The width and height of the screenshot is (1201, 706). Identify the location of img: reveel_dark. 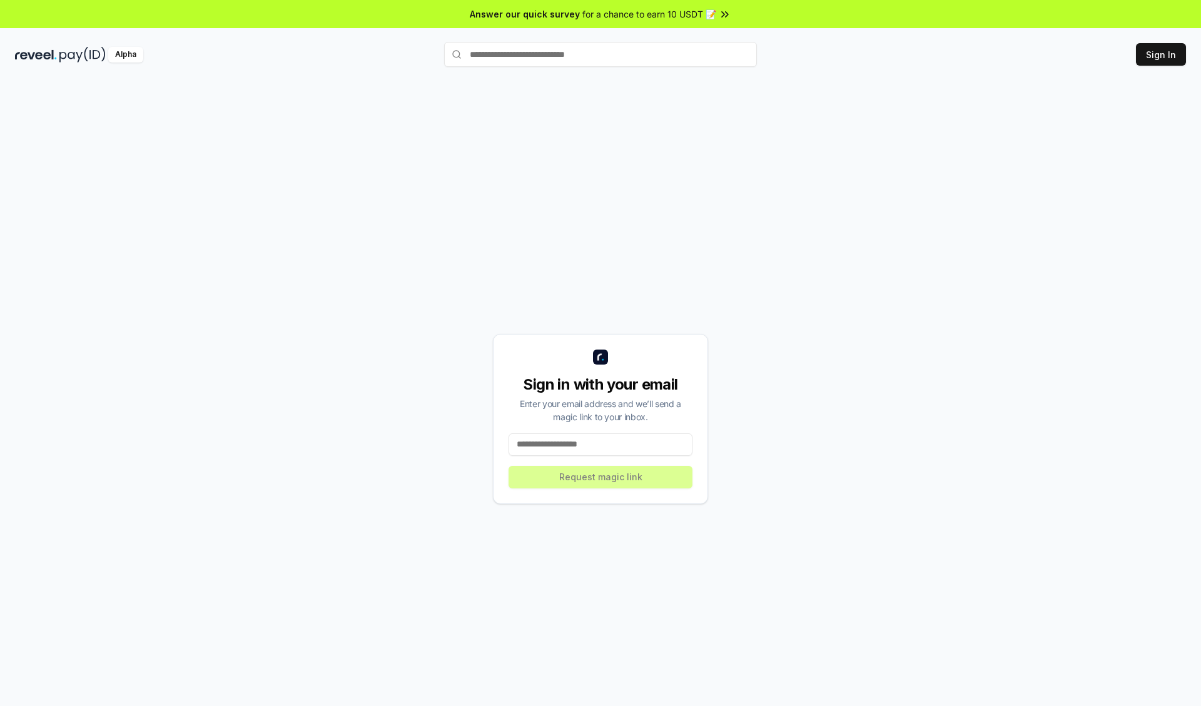
(36, 54).